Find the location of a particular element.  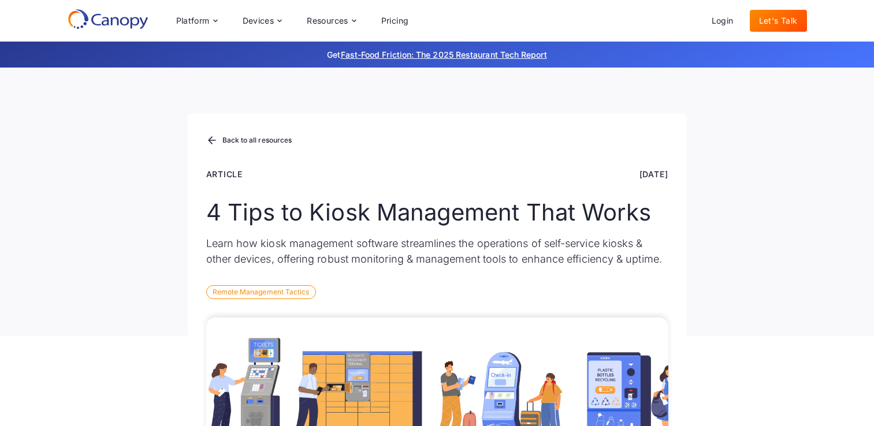

a: Back to all resources is located at coordinates (249, 141).